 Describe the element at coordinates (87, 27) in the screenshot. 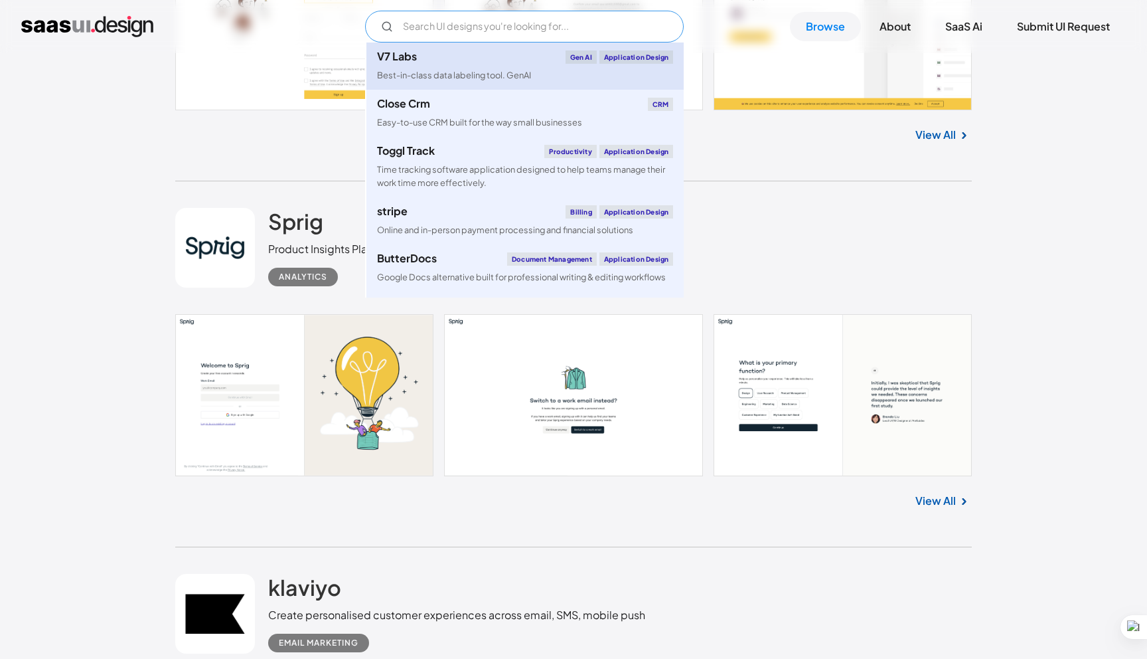

I see `a: home` at that location.